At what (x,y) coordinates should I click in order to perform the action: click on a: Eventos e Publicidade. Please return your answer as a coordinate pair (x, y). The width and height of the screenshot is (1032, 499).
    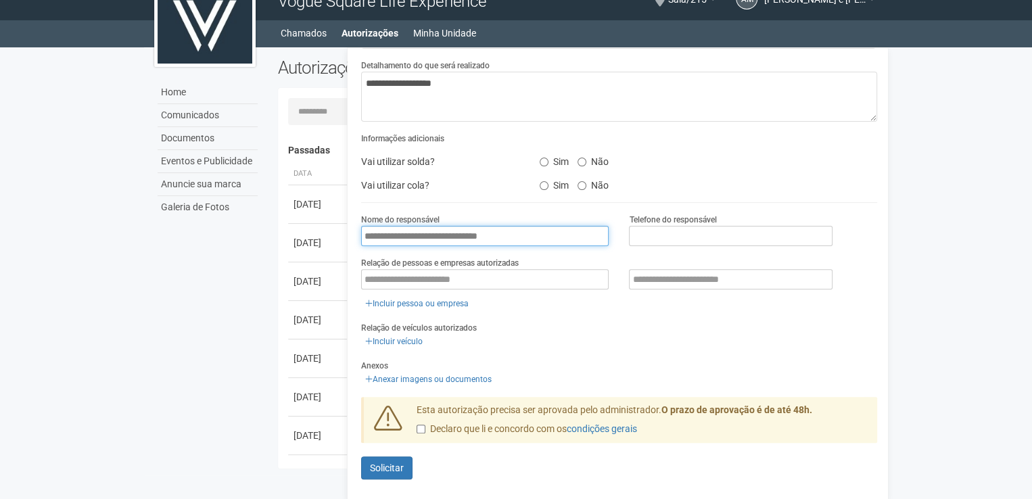
    Looking at the image, I should click on (208, 162).